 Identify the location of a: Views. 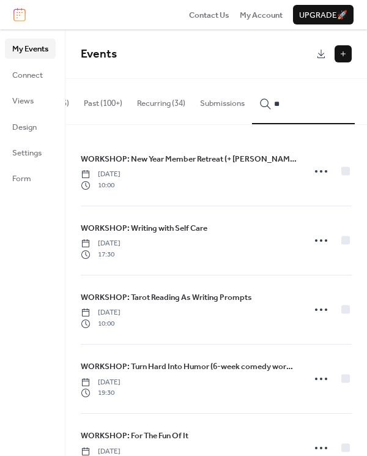
(30, 100).